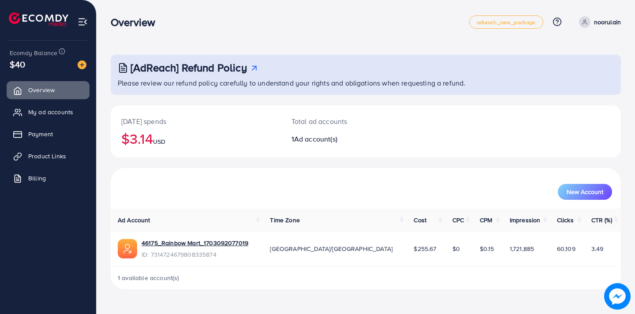  Describe the element at coordinates (487, 249) in the screenshot. I see `span: $0.15` at that location.